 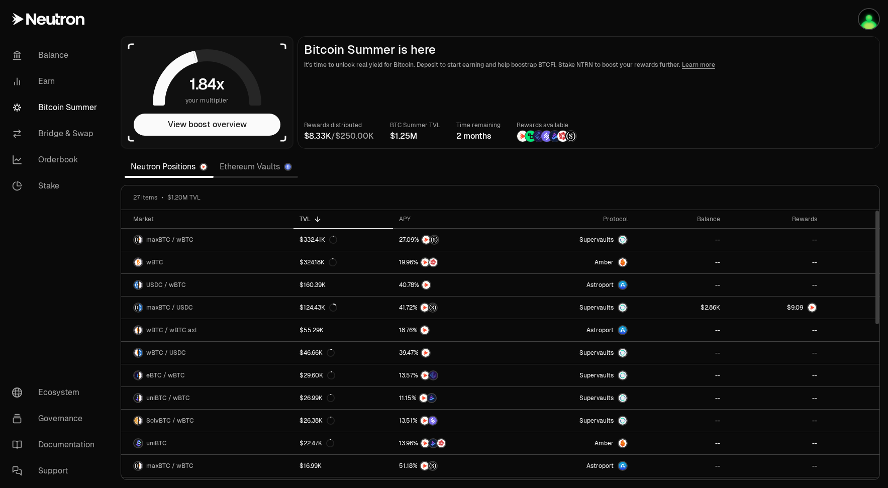 What do you see at coordinates (169, 308) in the screenshot?
I see `span: maxBTC / USDC` at bounding box center [169, 308].